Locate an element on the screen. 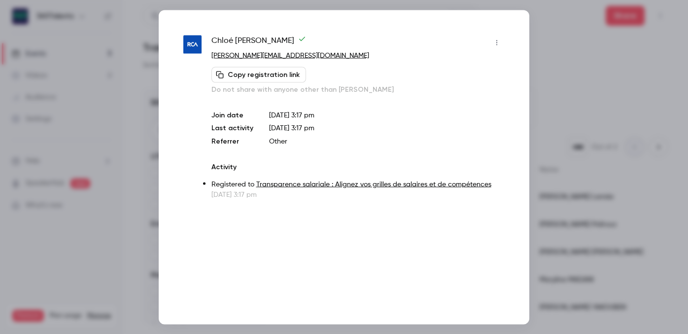  p: Activity is located at coordinates (358, 167).